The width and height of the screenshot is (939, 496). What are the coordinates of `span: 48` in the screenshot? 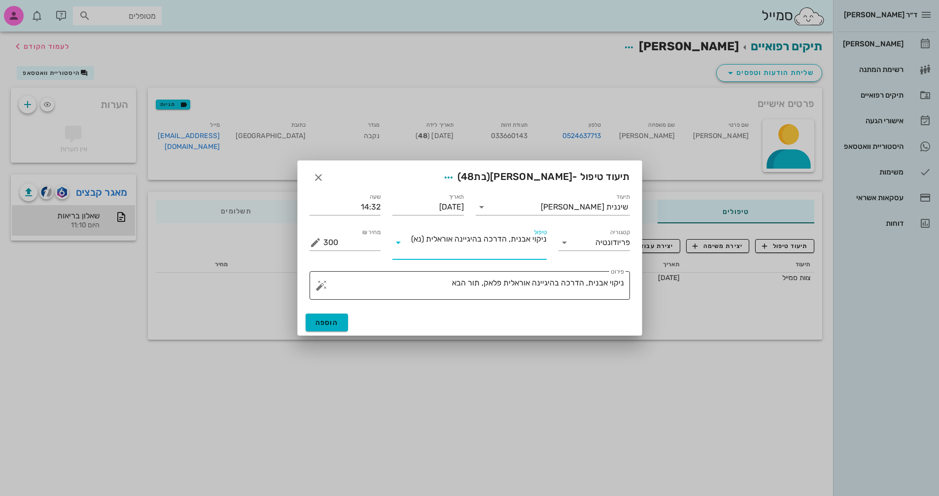 It's located at (467, 176).